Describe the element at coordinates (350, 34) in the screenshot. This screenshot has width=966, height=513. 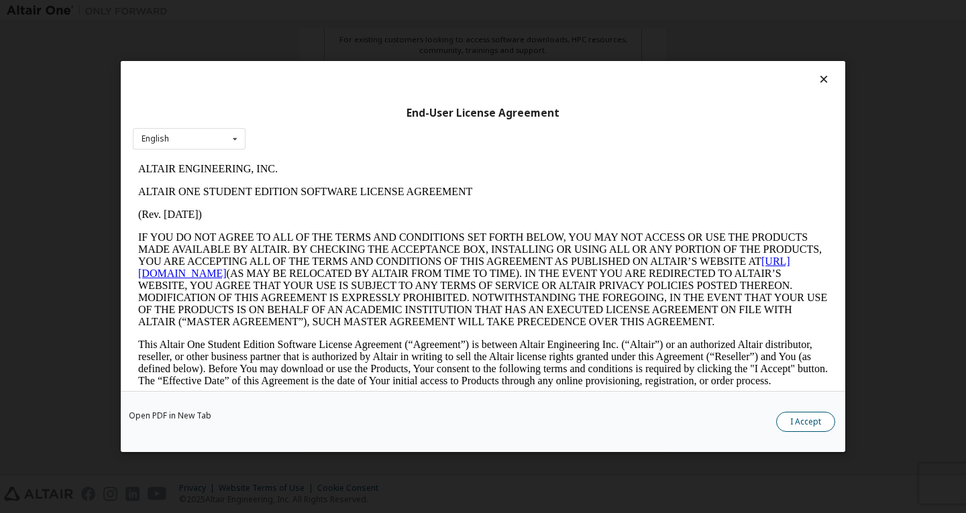
I see `p: ALTAIR ONE STUDENT EDITION SOFTWARE LICENSE AGREEMENT` at that location.